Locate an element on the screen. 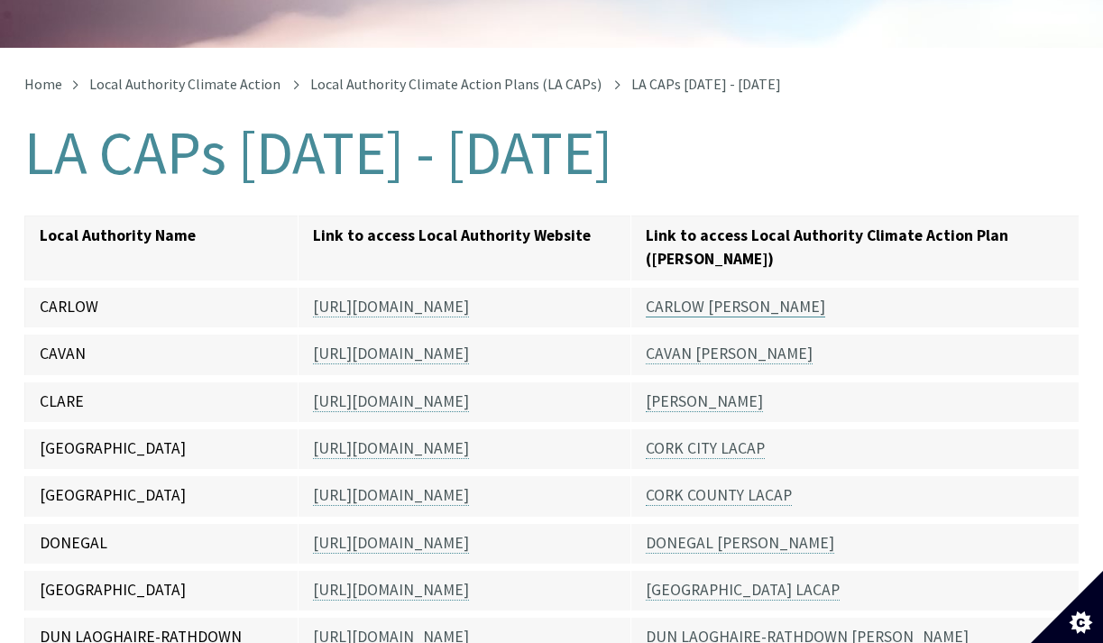  strong: Local Authority Name is located at coordinates (117, 235).